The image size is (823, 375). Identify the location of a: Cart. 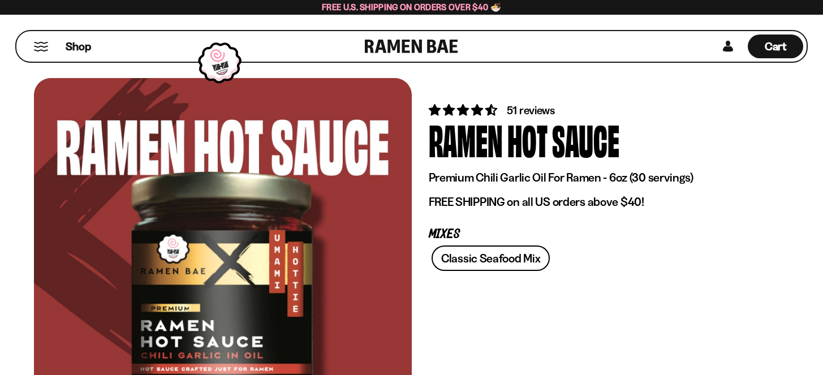
(775, 46).